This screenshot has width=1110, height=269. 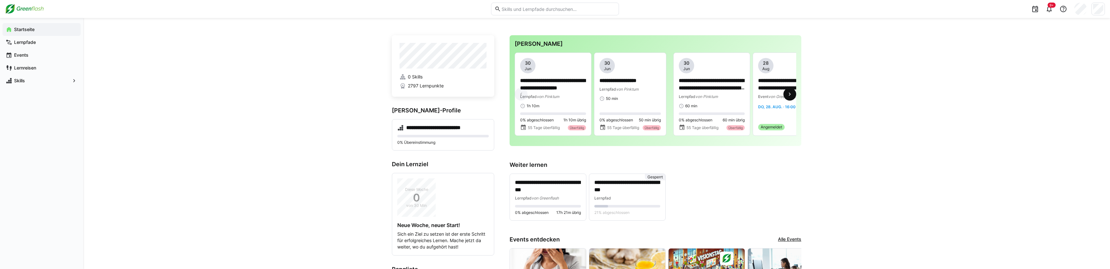 I want to click on span: Aug, so click(x=766, y=69).